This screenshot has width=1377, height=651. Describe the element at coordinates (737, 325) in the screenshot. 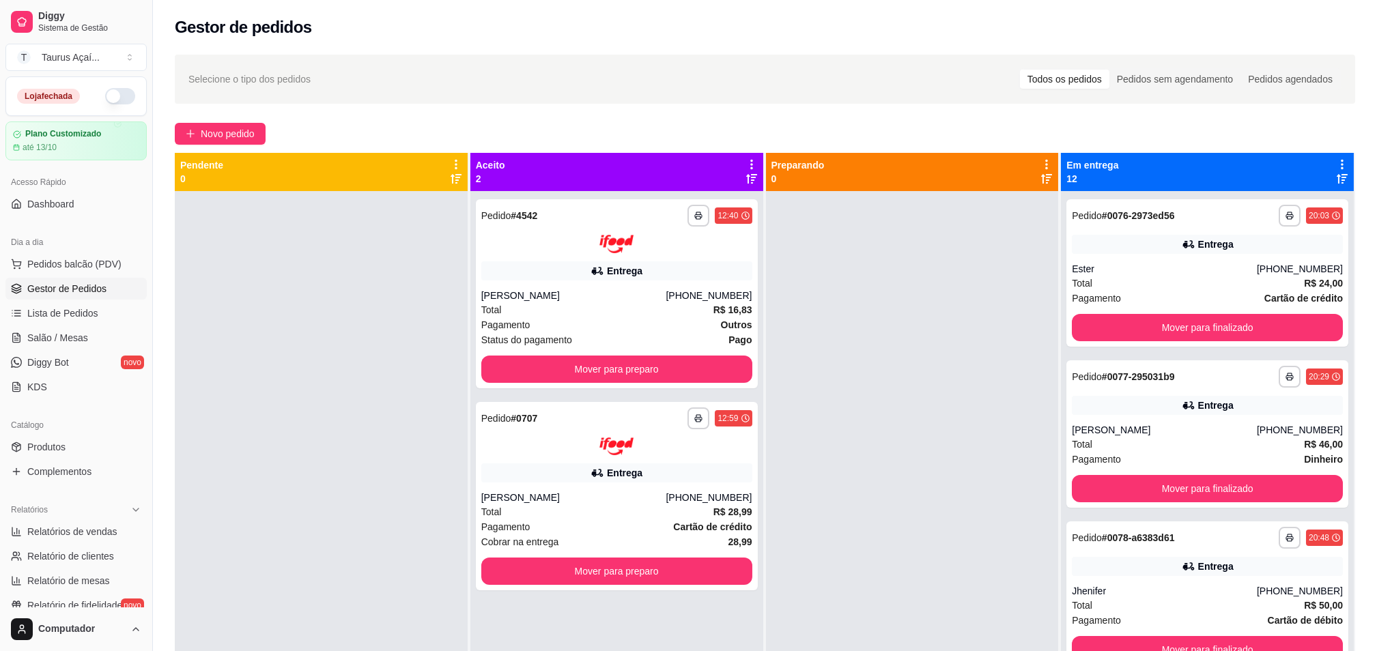

I see `strong: Outros` at that location.